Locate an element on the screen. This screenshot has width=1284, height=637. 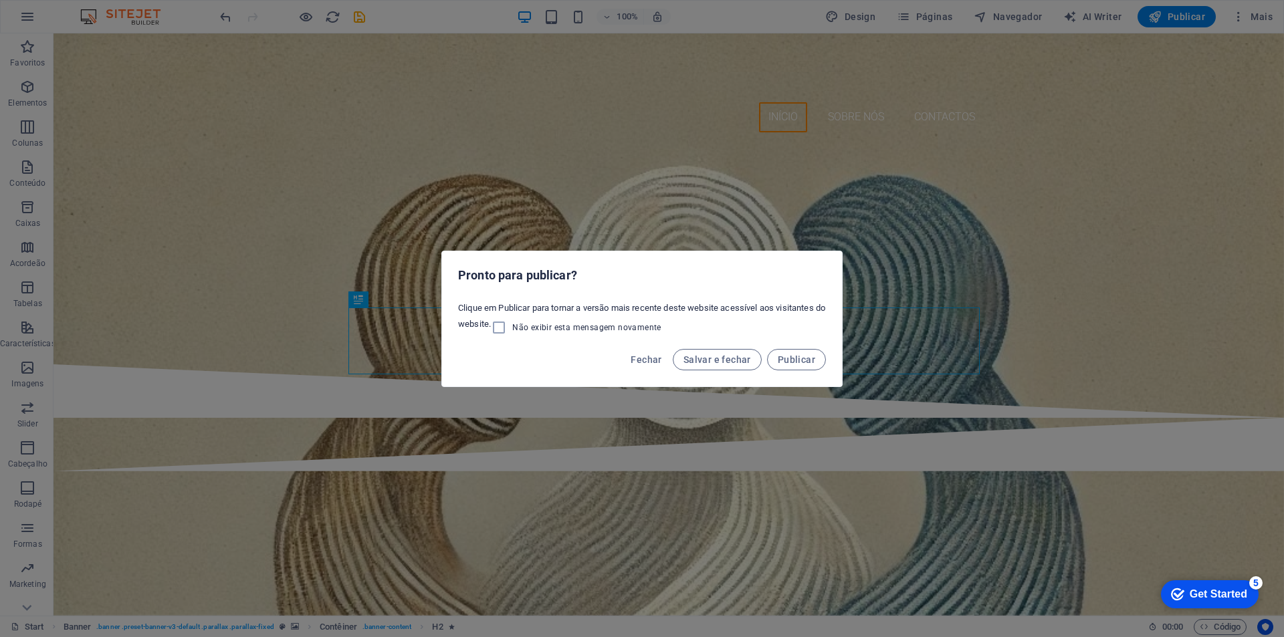
span: Não exibir esta mensagem novamente is located at coordinates (587, 328).